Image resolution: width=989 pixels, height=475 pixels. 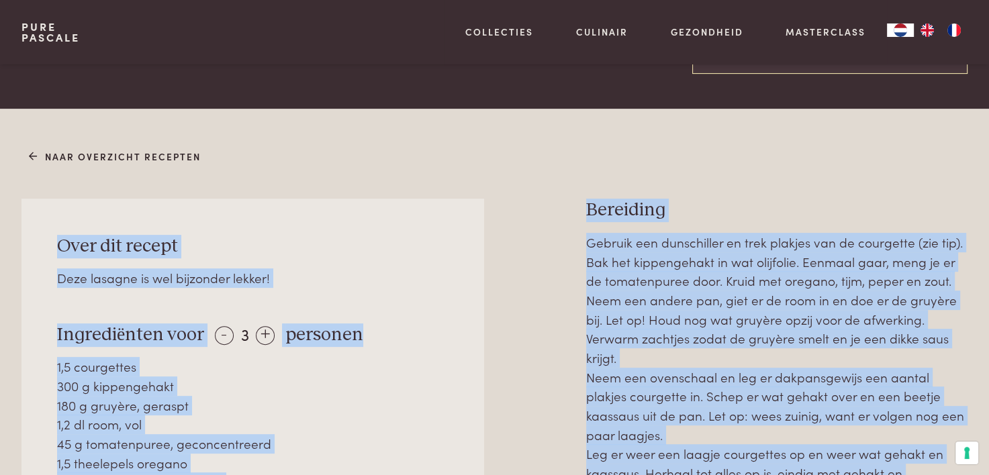 I want to click on span: personen, so click(x=324, y=335).